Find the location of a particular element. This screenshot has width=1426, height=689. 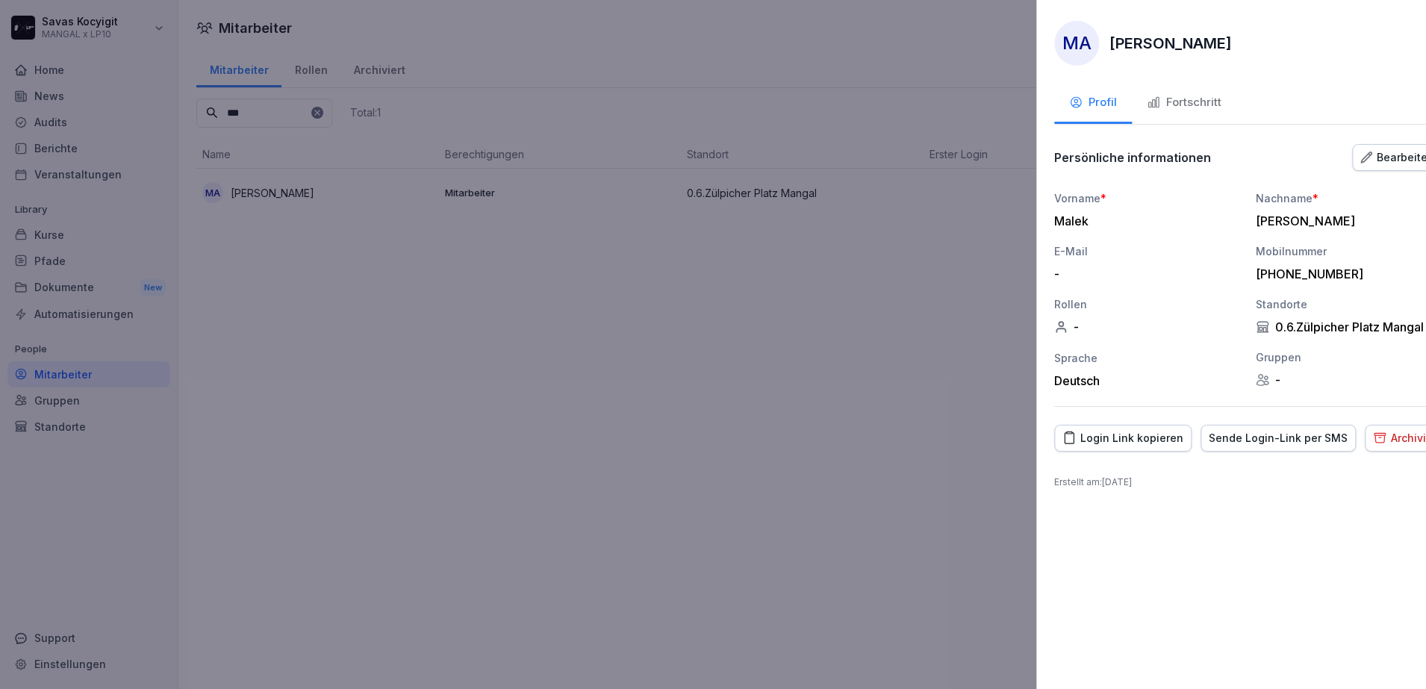

div: MA is located at coordinates (1077, 43).